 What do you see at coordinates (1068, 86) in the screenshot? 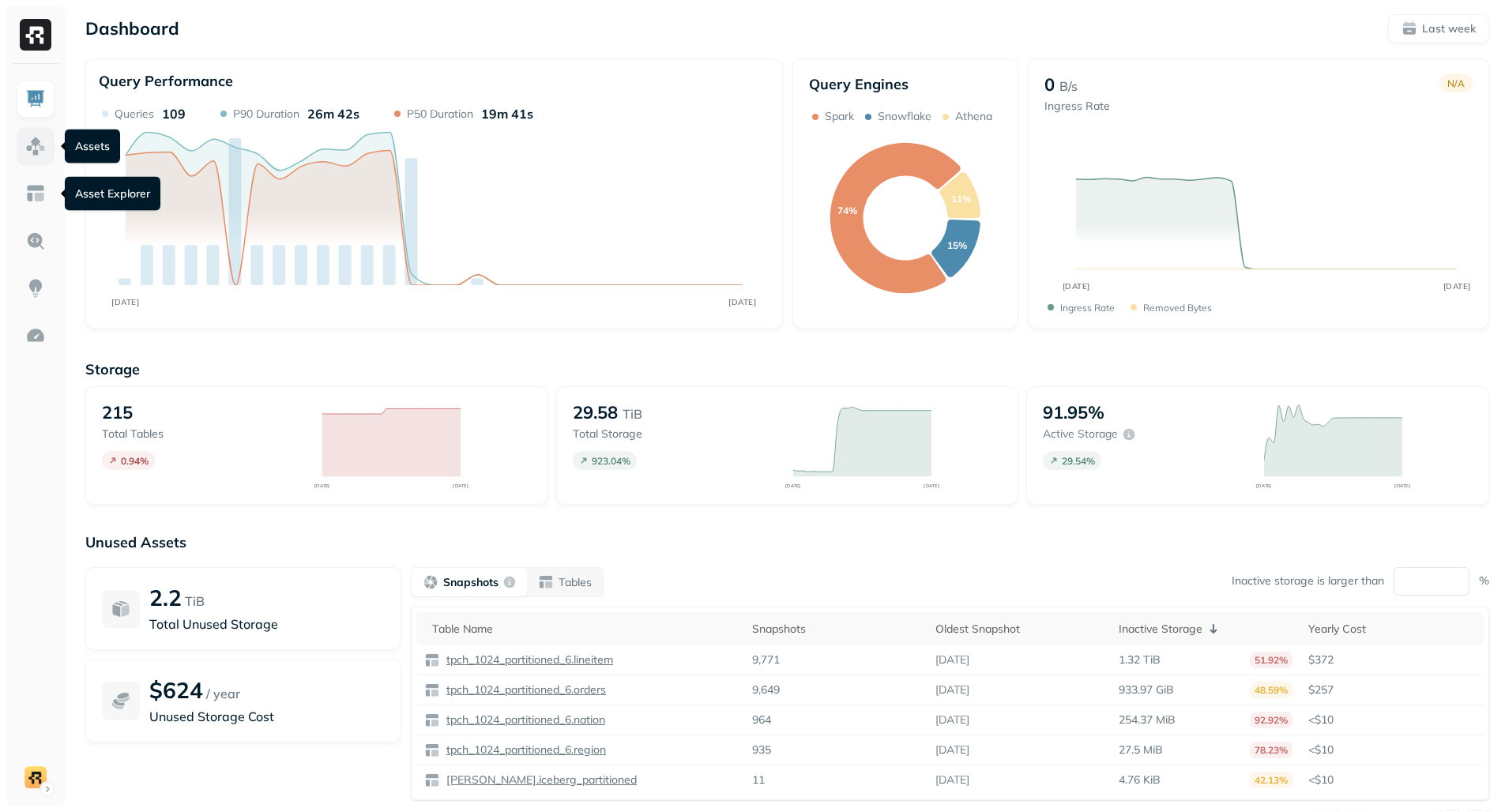
I see `p: B/s` at bounding box center [1068, 86].